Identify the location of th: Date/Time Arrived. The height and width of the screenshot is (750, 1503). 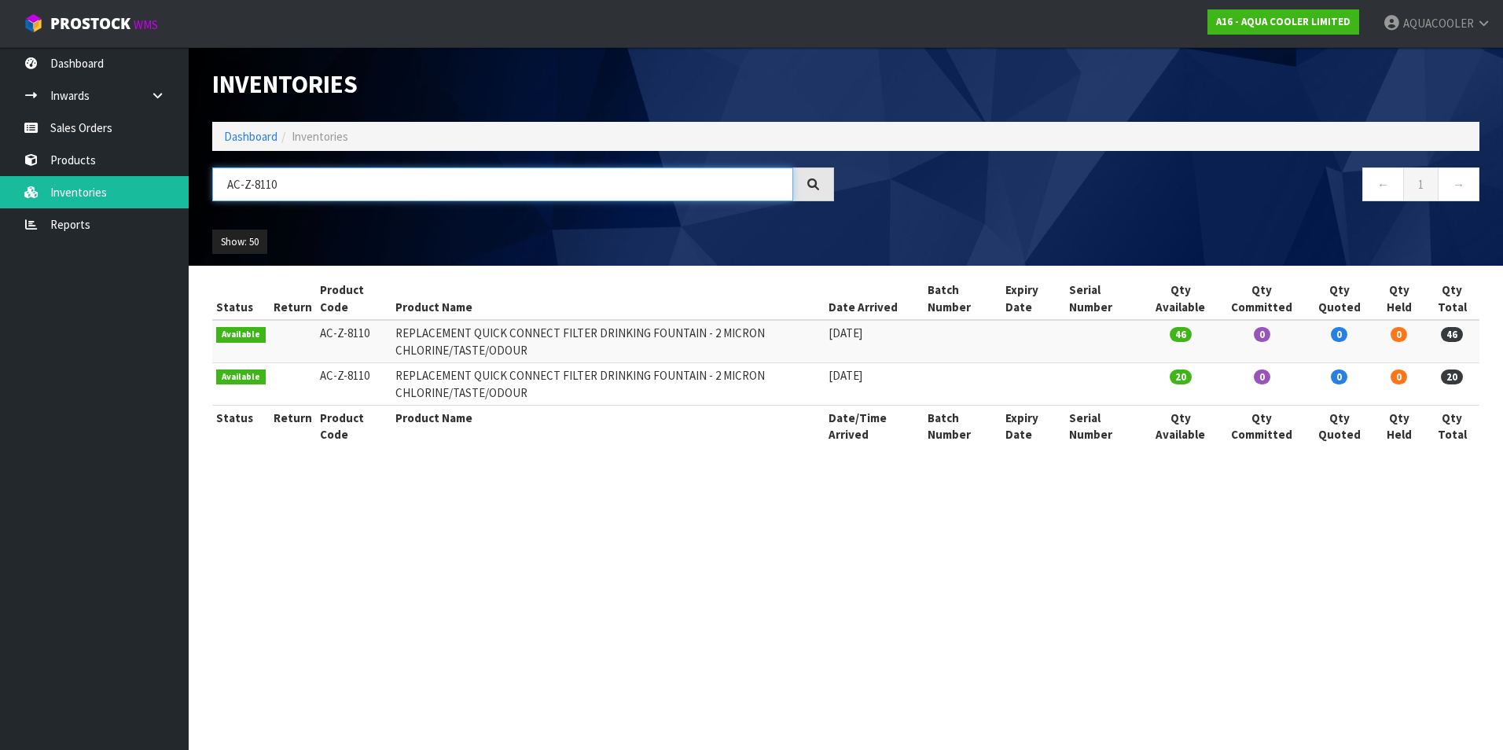
(874, 425).